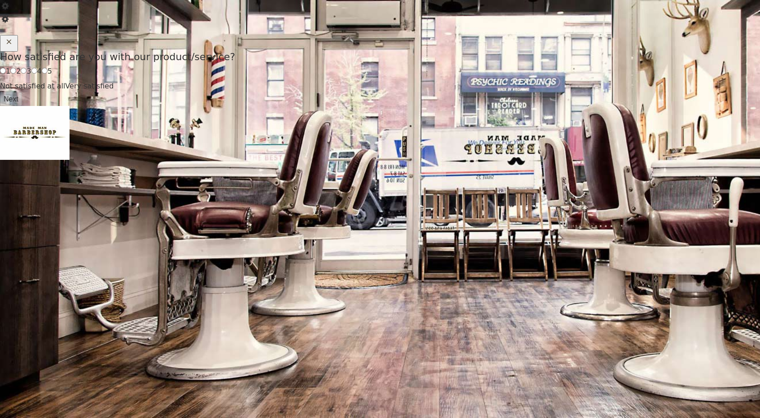 The image size is (760, 418). I want to click on span: 3, so click(29, 71).